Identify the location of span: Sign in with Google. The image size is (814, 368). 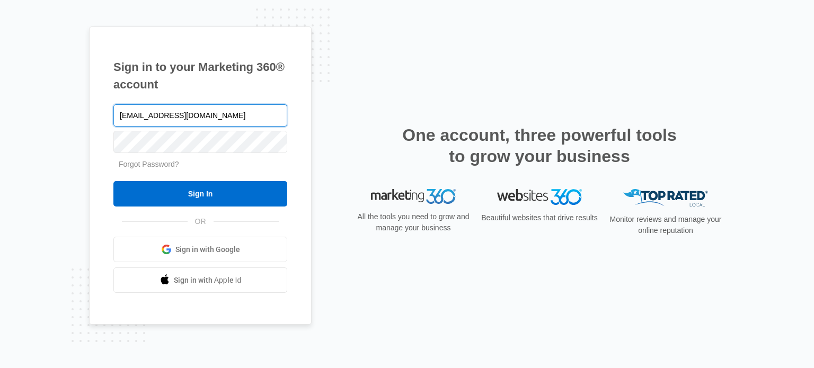
(208, 250).